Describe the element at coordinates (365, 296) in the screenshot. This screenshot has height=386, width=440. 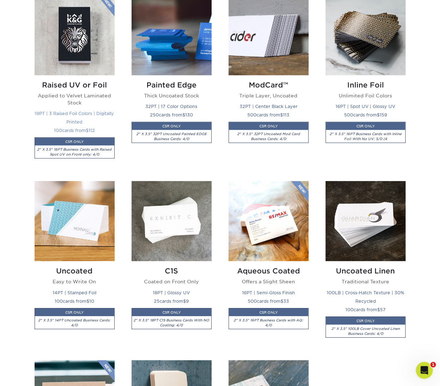
I see `small: 100LB | Cross-Hatch Texture | 30% Recycled` at that location.